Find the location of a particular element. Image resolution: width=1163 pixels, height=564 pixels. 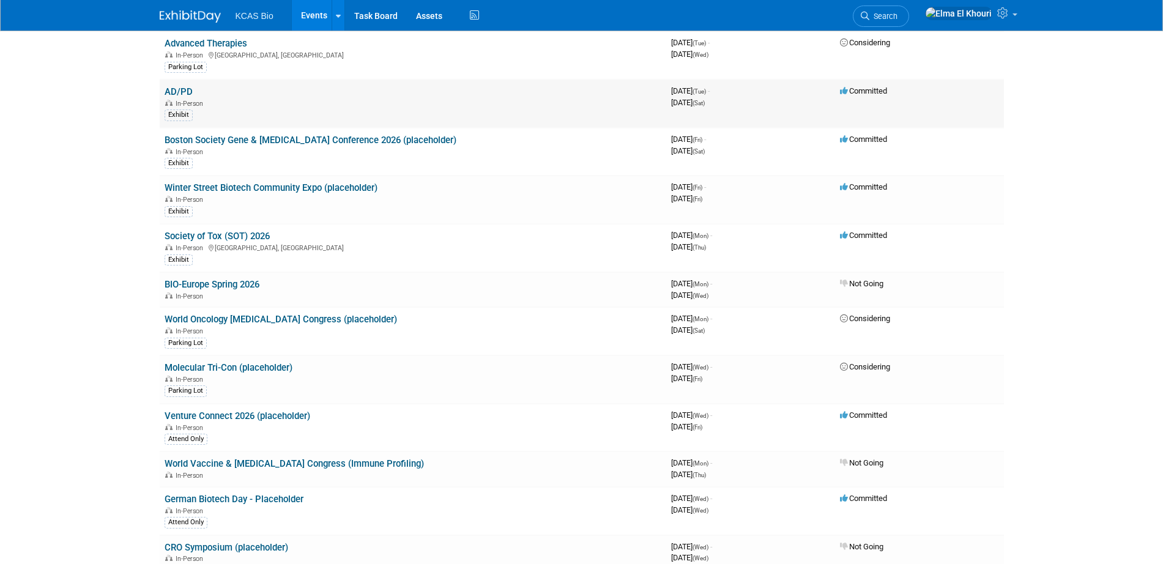

a: Winter Street Biotech Community Expo (placeholder) is located at coordinates (271, 188).